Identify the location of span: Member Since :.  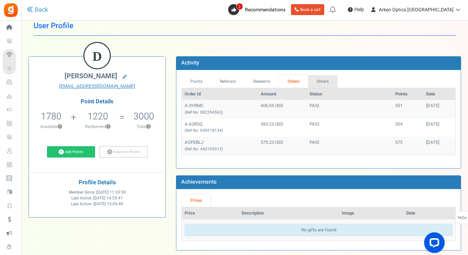
(97, 192).